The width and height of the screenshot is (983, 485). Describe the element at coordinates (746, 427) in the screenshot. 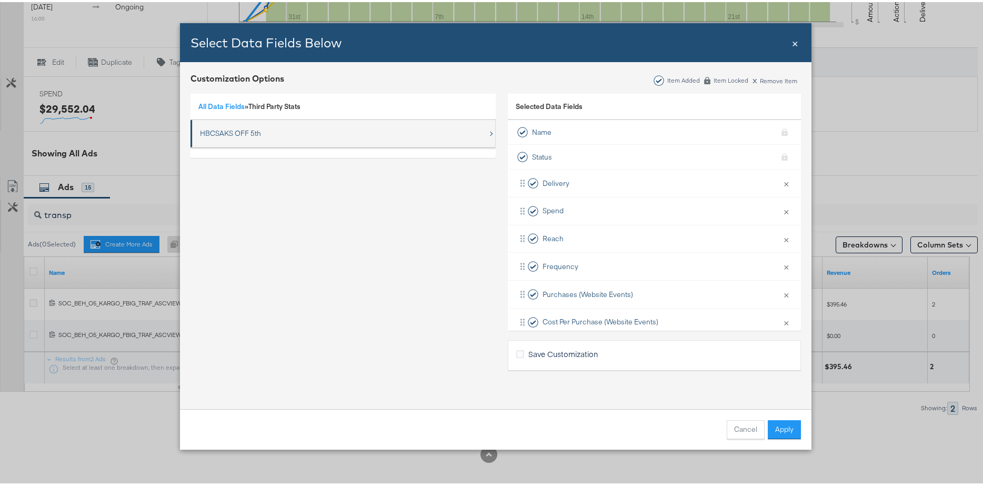

I see `button: Cancel` at that location.